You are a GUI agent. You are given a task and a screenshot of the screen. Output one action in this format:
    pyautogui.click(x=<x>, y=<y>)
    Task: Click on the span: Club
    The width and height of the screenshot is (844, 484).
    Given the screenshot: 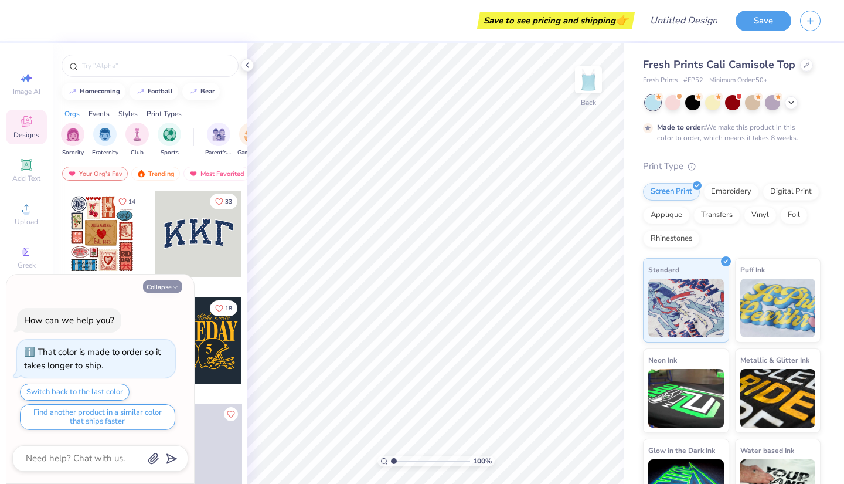 What is the action you would take?
    pyautogui.click(x=137, y=152)
    